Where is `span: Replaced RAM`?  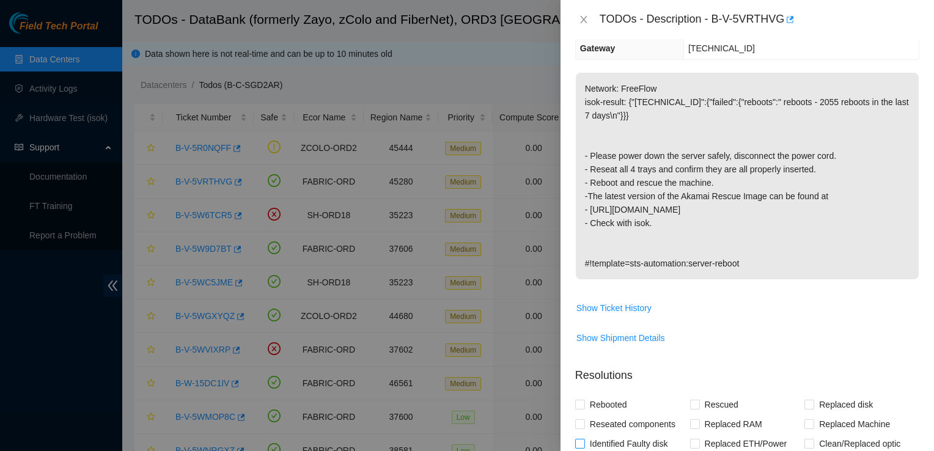
span: Replaced RAM is located at coordinates (734, 424).